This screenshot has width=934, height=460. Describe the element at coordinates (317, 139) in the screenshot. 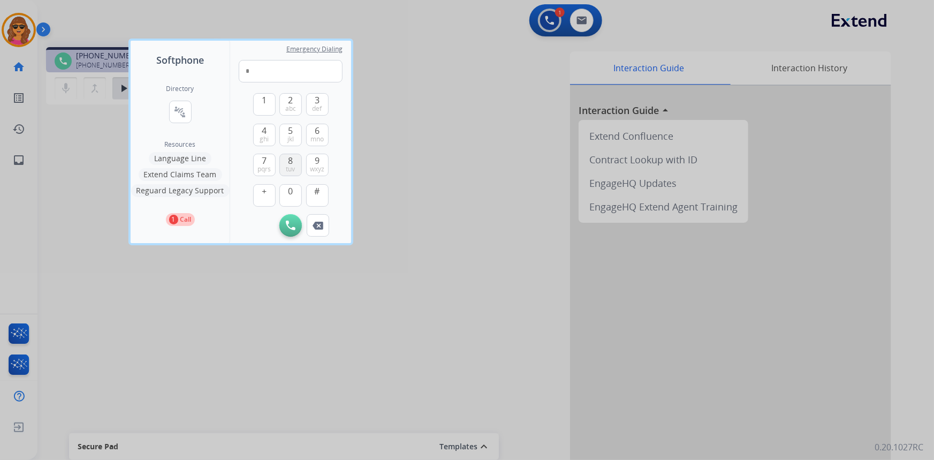

I see `span: mno` at that location.